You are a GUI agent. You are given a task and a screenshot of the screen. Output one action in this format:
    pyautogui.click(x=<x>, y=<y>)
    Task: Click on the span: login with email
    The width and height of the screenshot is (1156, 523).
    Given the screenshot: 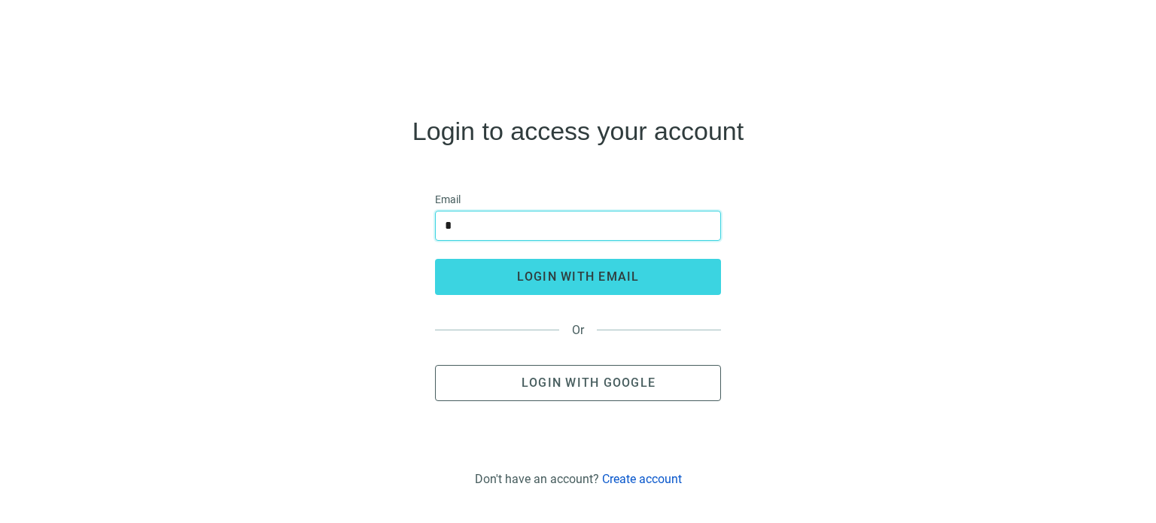 What is the action you would take?
    pyautogui.click(x=578, y=276)
    